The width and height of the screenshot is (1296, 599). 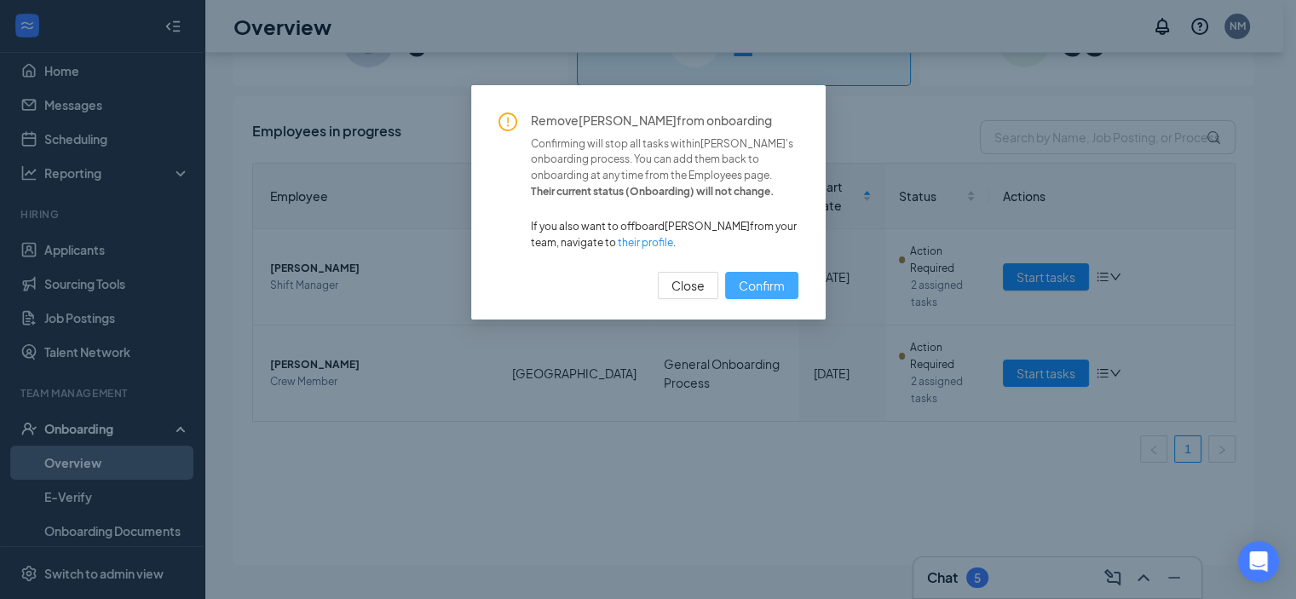 What do you see at coordinates (508, 122) in the screenshot?
I see `span: exclamation-circle` at bounding box center [508, 122].